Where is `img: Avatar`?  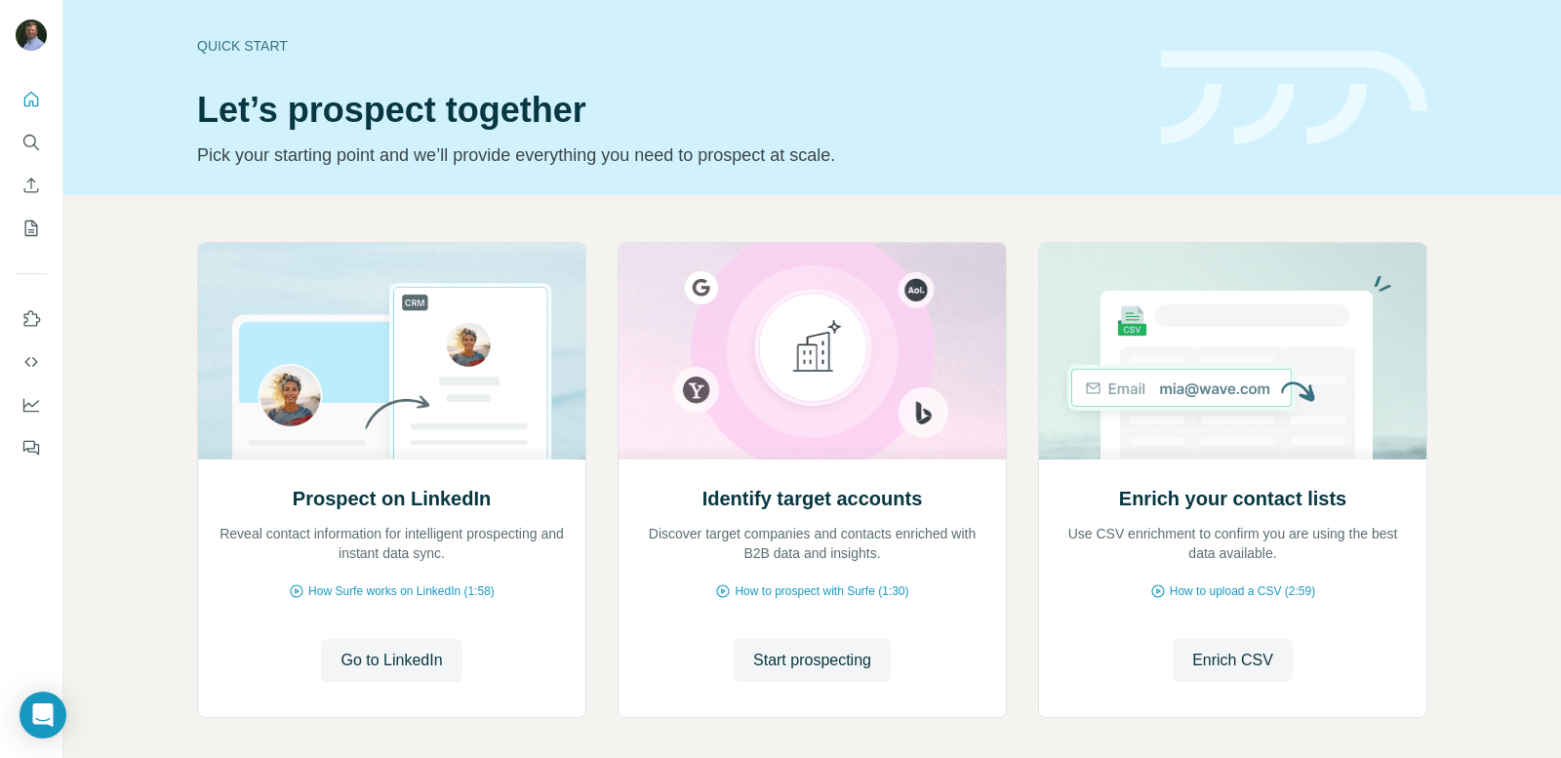
img: Avatar is located at coordinates (31, 35).